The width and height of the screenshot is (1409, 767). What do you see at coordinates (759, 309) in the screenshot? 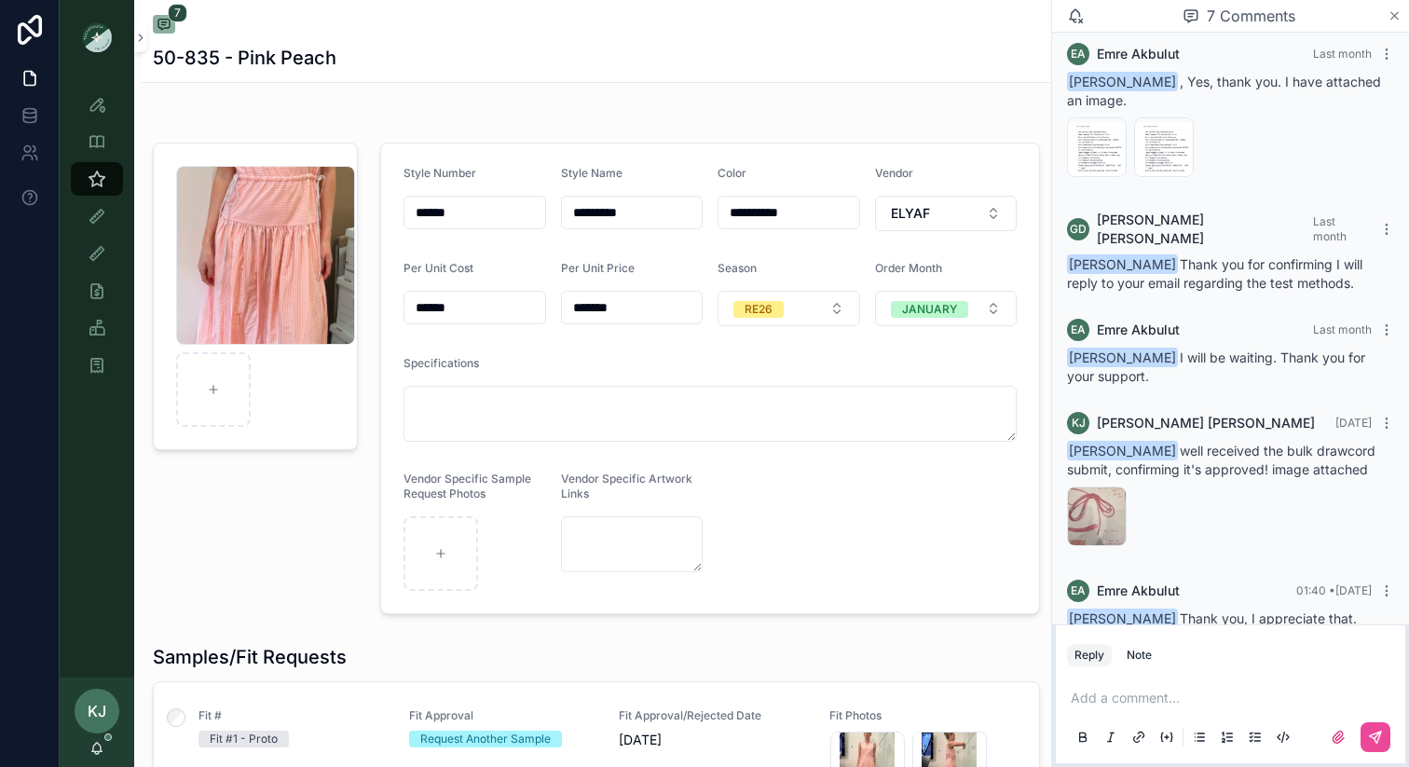
I see `div: RE26` at bounding box center [759, 309].